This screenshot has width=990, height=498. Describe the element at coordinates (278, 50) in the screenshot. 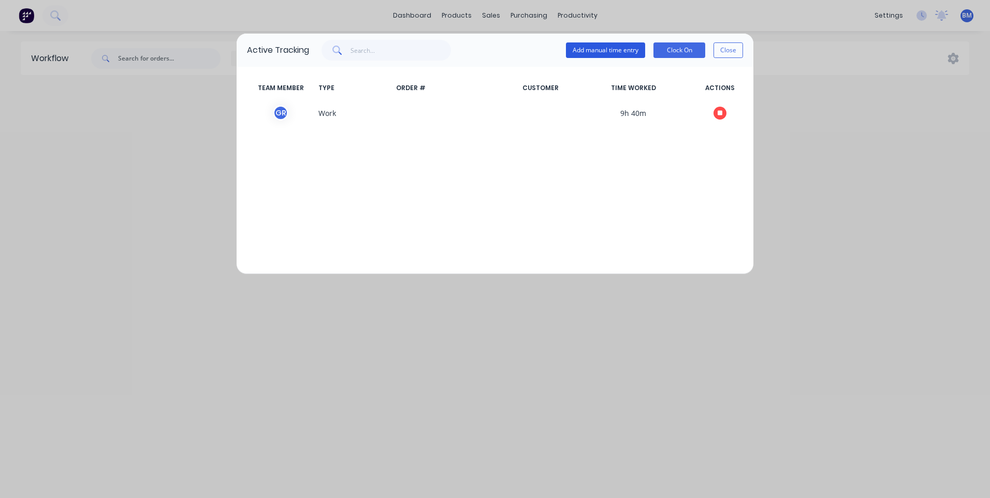

I see `div: Active Tracking` at that location.